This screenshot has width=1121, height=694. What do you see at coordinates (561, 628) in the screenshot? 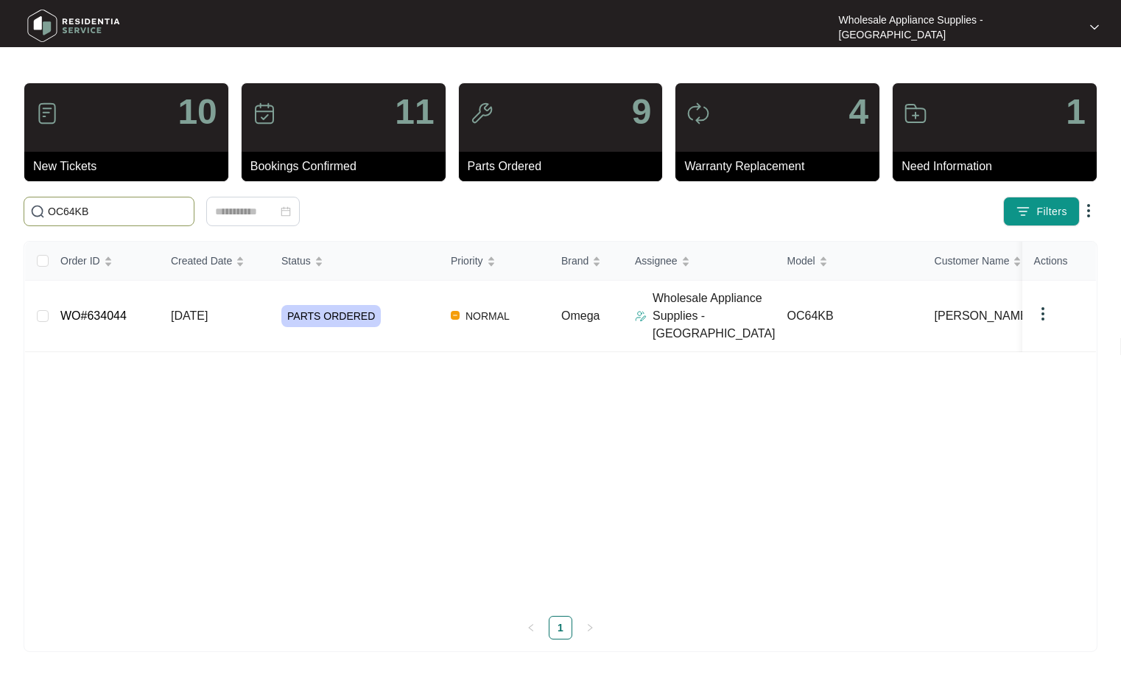
I see `li: 1` at bounding box center [561, 628].